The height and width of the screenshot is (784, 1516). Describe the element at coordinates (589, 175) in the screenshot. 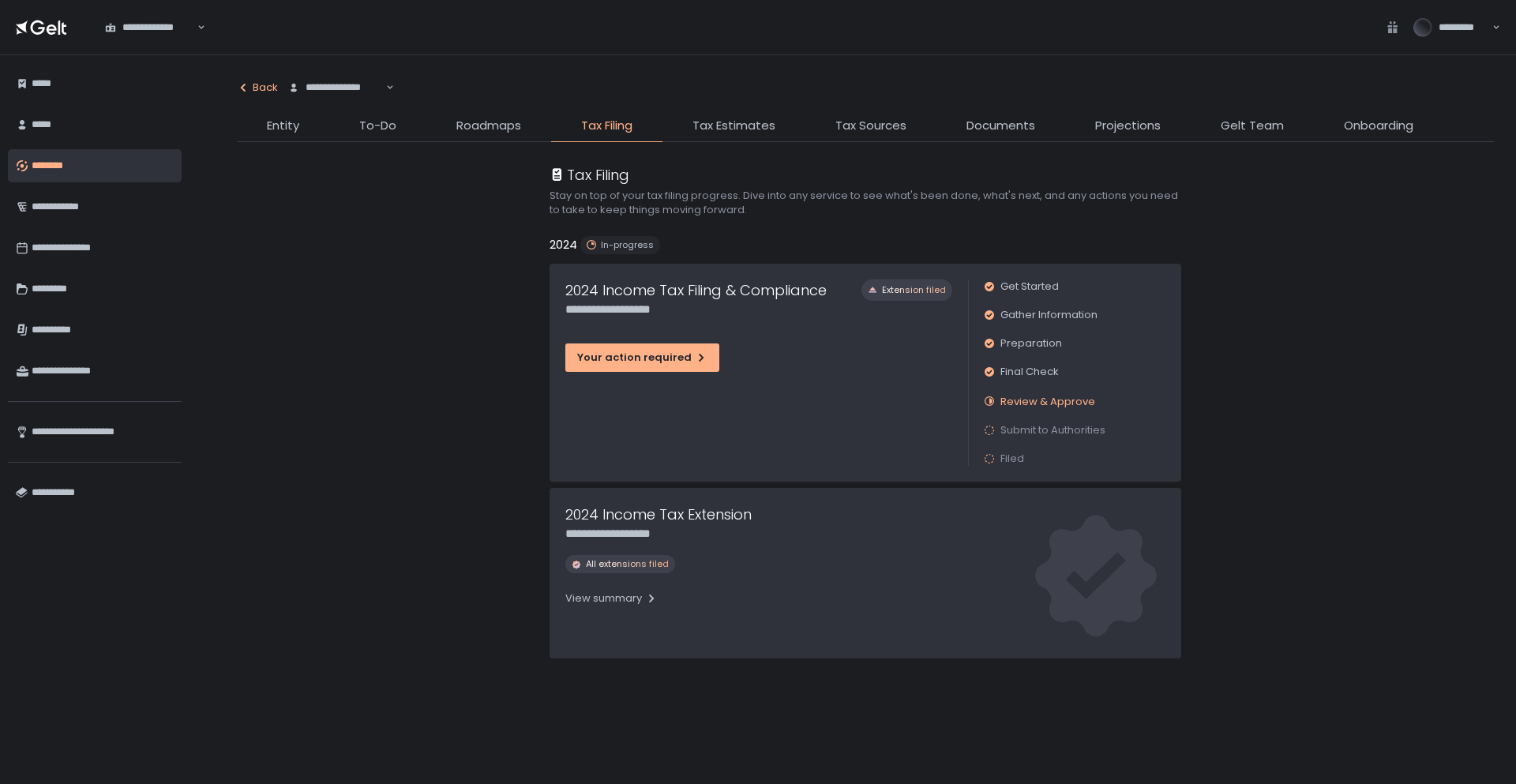

I see `div: Tax Filing` at that location.